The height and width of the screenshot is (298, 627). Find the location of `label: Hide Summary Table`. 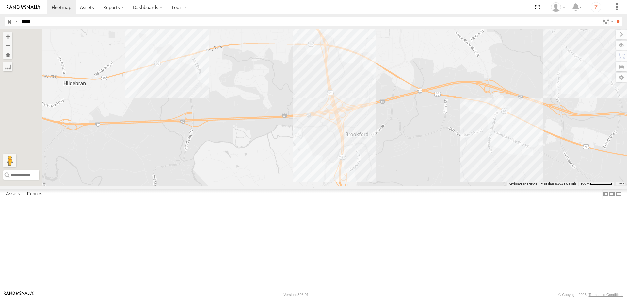

label: Hide Summary Table is located at coordinates (619, 194).